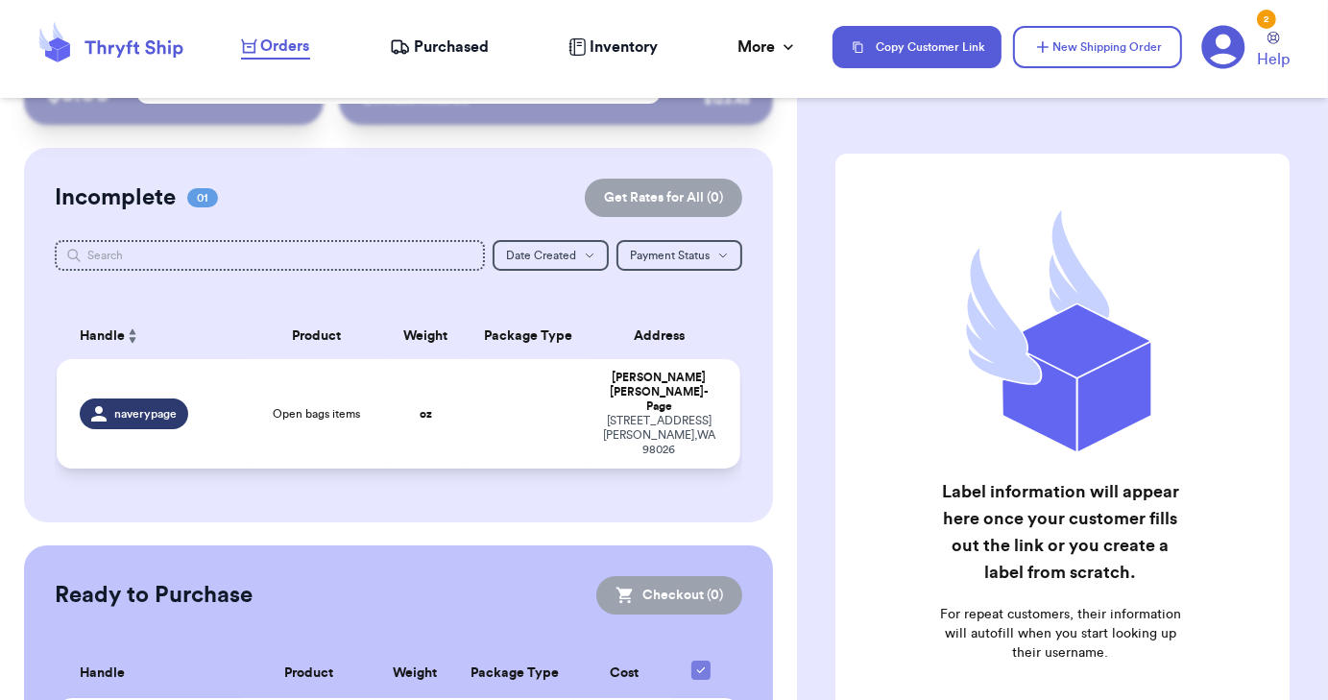  Describe the element at coordinates (1273, 60) in the screenshot. I see `span: Help` at that location.